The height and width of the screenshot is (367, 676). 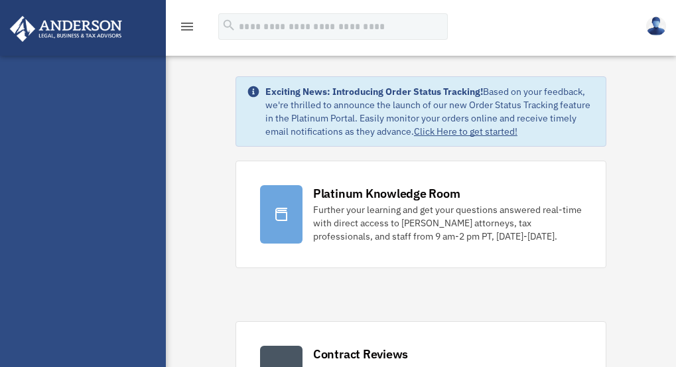 I want to click on i: menu, so click(x=187, y=27).